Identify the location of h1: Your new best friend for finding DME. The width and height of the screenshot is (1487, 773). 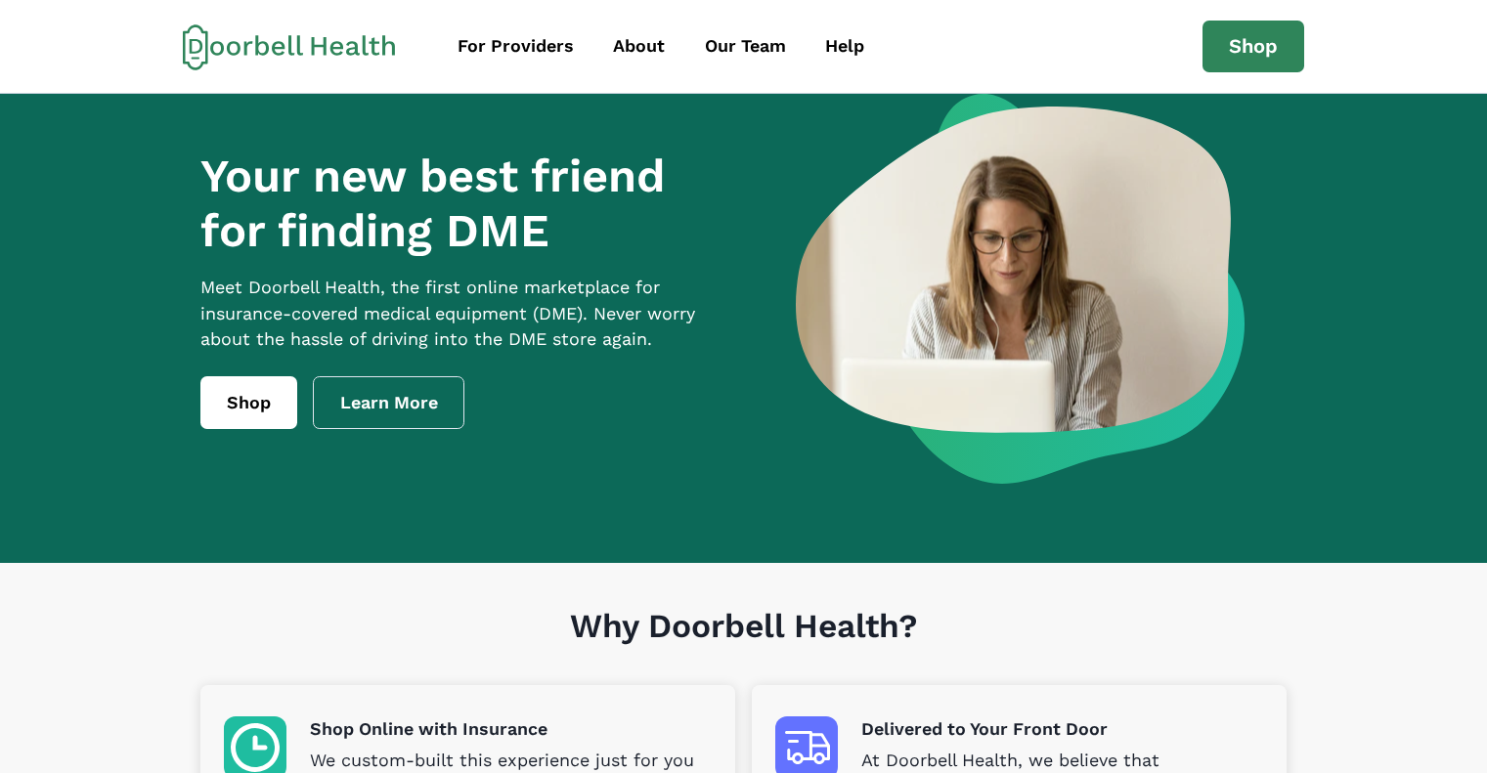
(466, 203).